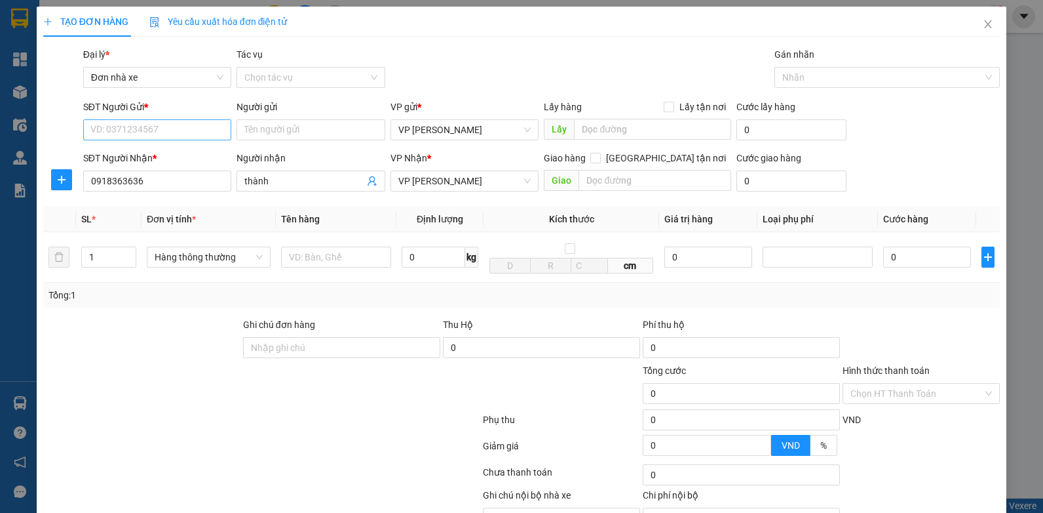 The image size is (1043, 513). What do you see at coordinates (440, 219) in the screenshot?
I see `span: Định lượng` at bounding box center [440, 219].